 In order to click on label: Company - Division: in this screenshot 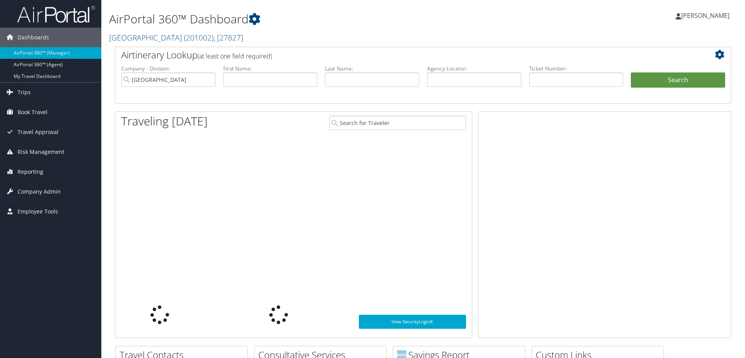, I will do `click(168, 69)`.